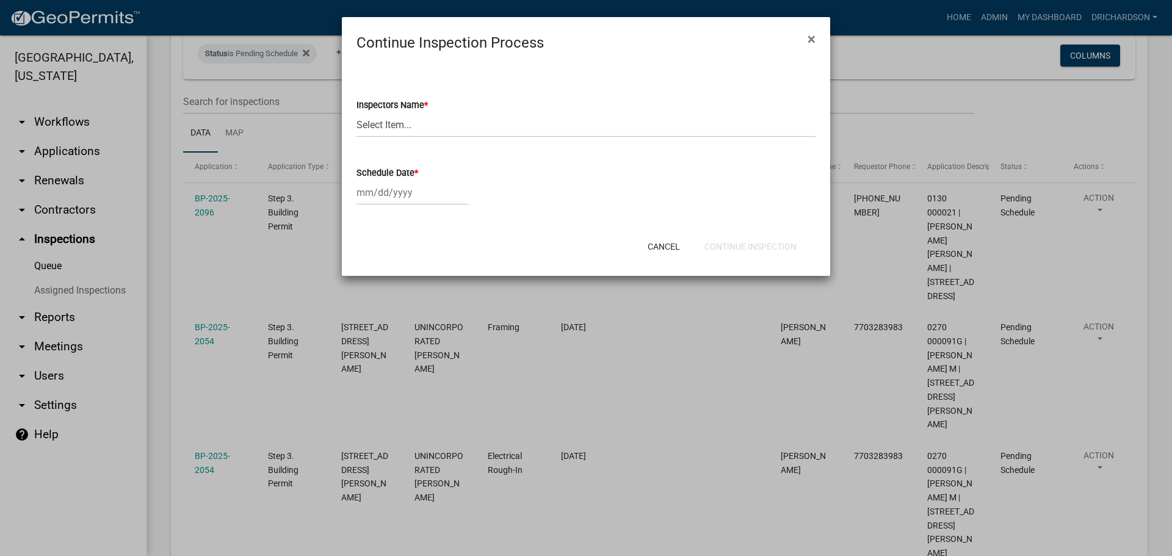 This screenshot has width=1172, height=556. What do you see at coordinates (811, 39) in the screenshot?
I see `button: Close` at bounding box center [811, 39].